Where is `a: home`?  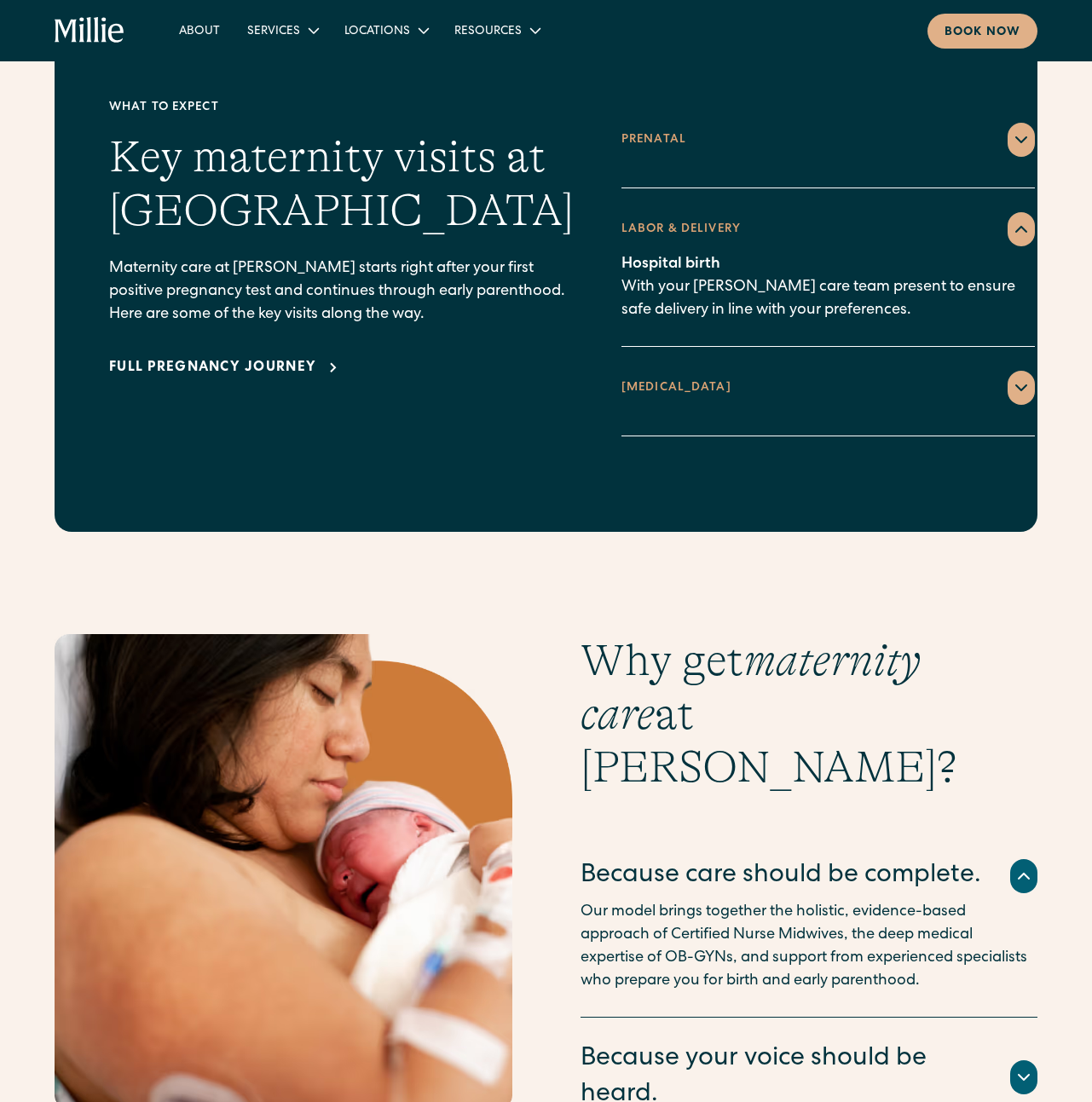
a: home is located at coordinates (89, 30).